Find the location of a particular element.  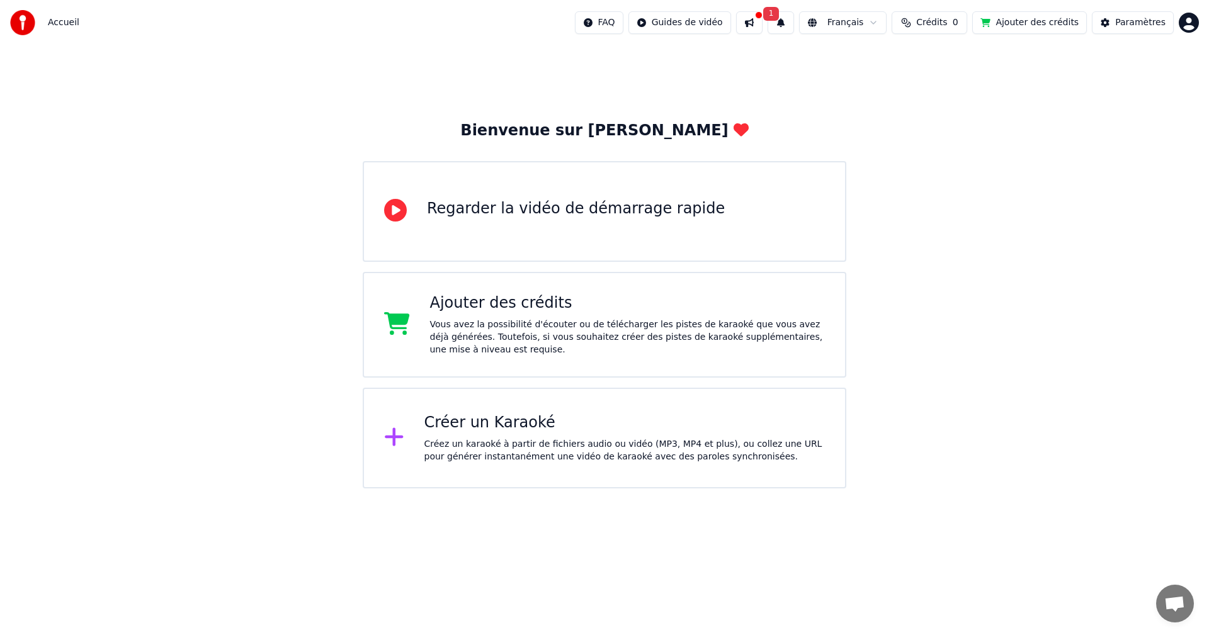

button: Ajouter des crédits is located at coordinates (1029, 23).